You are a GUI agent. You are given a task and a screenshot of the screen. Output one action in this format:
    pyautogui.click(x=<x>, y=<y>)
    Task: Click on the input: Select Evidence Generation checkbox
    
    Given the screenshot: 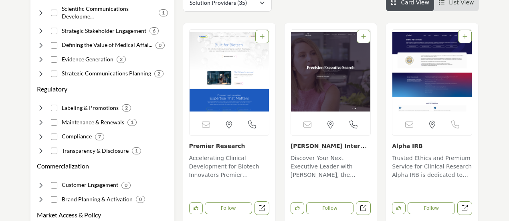 What is the action you would take?
    pyautogui.click(x=54, y=59)
    